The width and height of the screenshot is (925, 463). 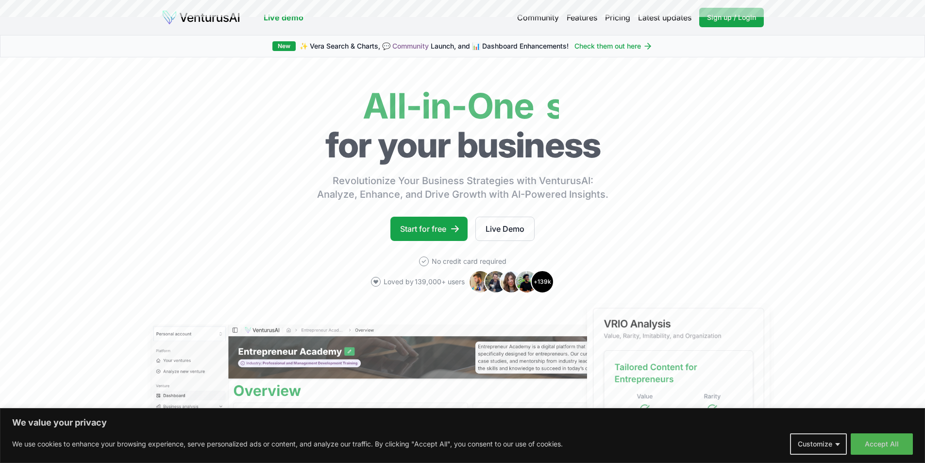 What do you see at coordinates (582, 17) in the screenshot?
I see `a: Features` at bounding box center [582, 17].